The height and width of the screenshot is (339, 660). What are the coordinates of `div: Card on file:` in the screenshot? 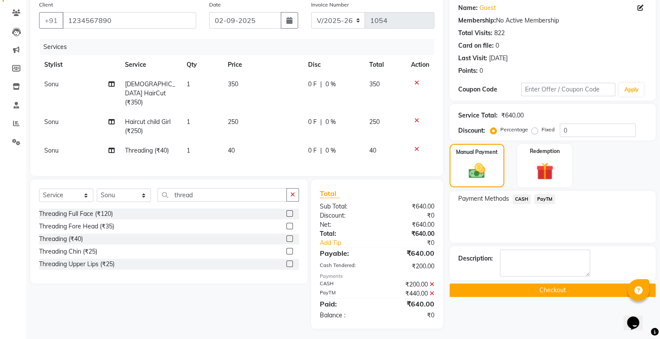 It's located at (476, 46).